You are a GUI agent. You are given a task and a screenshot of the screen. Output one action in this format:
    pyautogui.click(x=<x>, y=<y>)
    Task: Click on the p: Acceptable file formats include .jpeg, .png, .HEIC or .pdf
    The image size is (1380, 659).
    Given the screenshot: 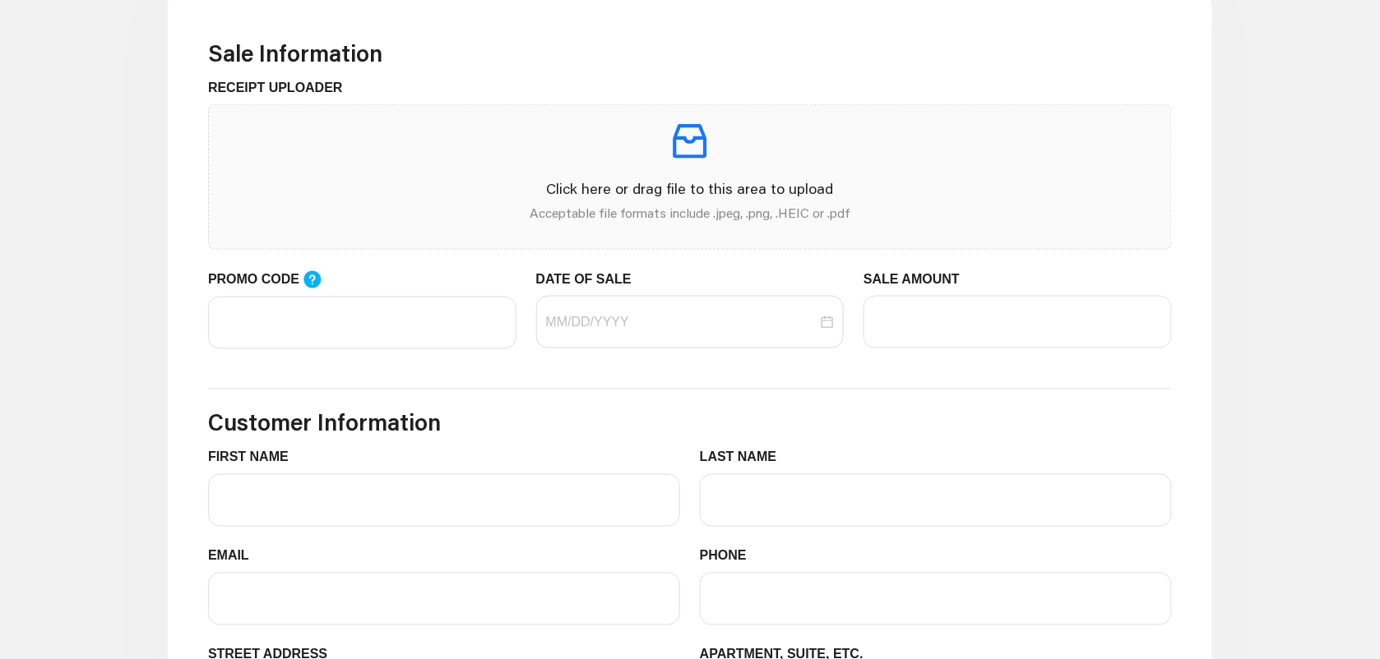 What is the action you would take?
    pyautogui.click(x=690, y=213)
    